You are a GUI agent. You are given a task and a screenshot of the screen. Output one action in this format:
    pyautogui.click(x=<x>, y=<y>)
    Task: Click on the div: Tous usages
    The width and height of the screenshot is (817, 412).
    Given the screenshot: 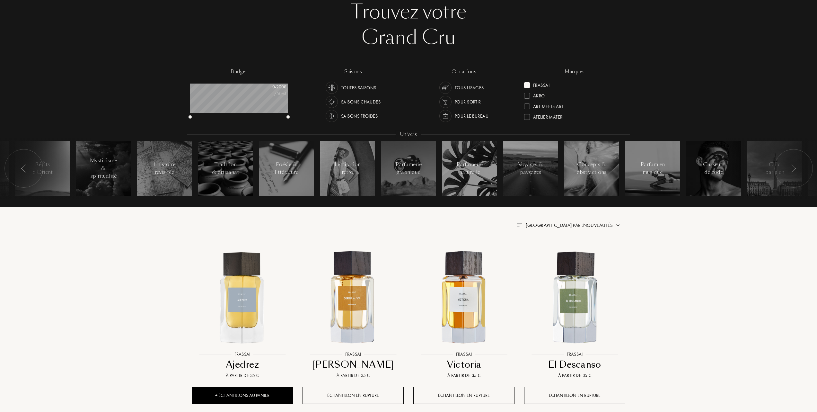 What is the action you would take?
    pyautogui.click(x=469, y=88)
    